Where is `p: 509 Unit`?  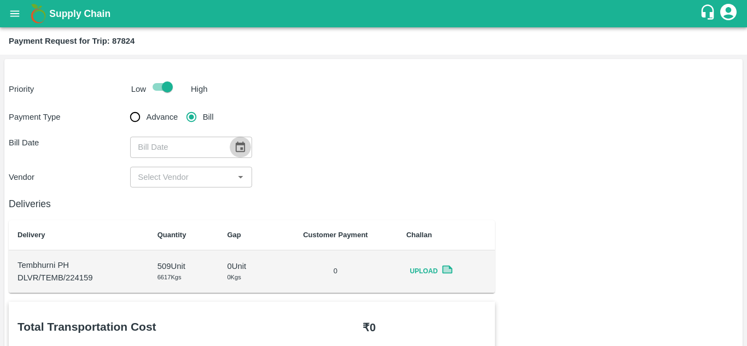 p: 509 Unit is located at coordinates (184, 266).